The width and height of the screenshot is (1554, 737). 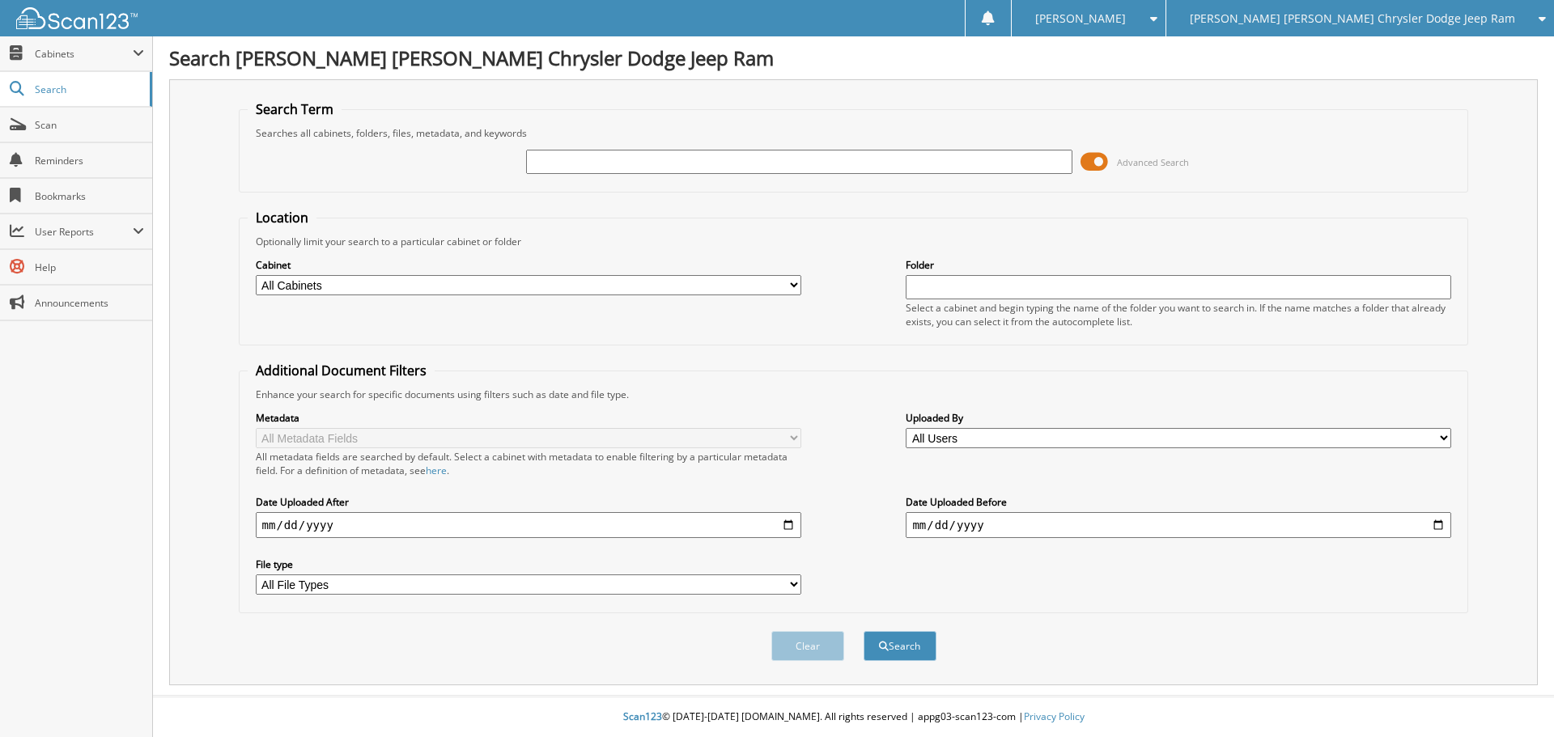 I want to click on span: Reminders, so click(x=89, y=160).